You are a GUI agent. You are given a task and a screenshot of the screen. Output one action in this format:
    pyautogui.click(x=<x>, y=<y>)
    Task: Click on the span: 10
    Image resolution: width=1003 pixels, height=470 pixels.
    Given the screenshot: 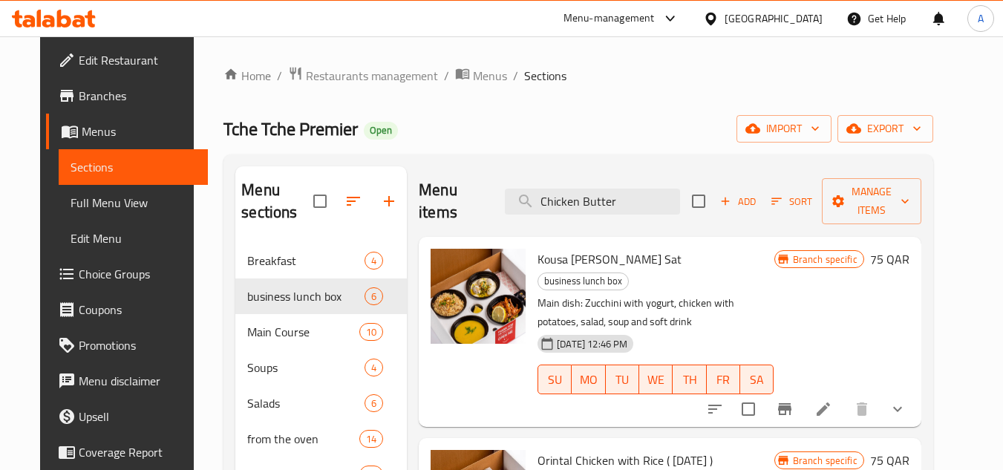 What is the action you would take?
    pyautogui.click(x=371, y=332)
    